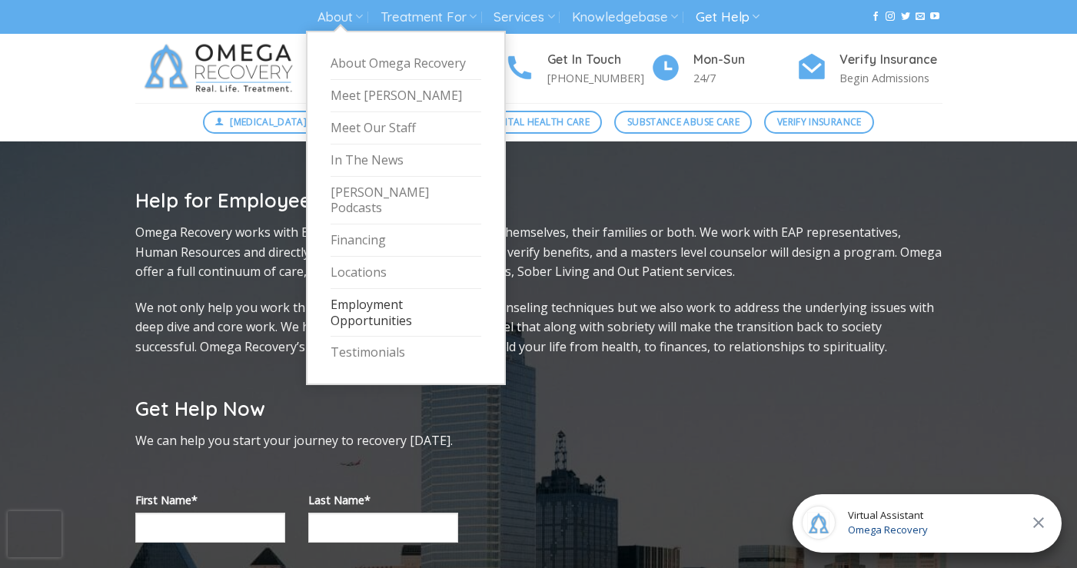 This screenshot has width=1077, height=568. Describe the element at coordinates (539, 252) in the screenshot. I see `p: Omega Recovery works with Employees needing assistance for themselves, their families or both. We...` at that location.